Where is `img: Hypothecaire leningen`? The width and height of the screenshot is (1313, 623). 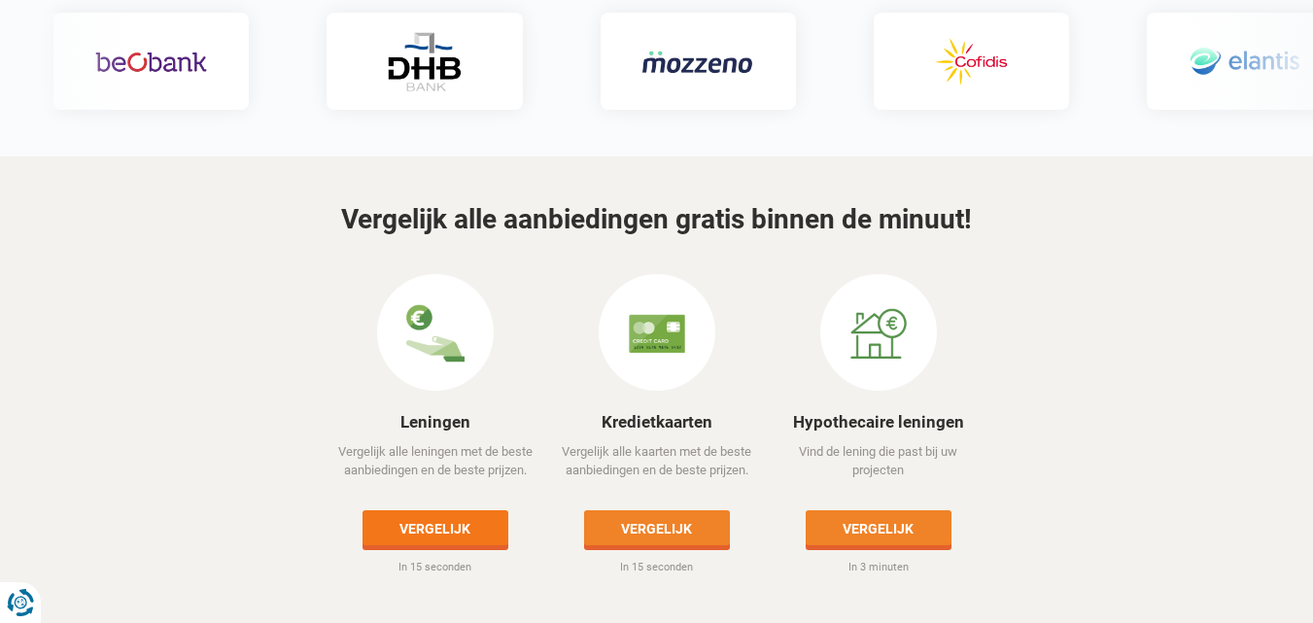 img: Hypothecaire leningen is located at coordinates (879, 333).